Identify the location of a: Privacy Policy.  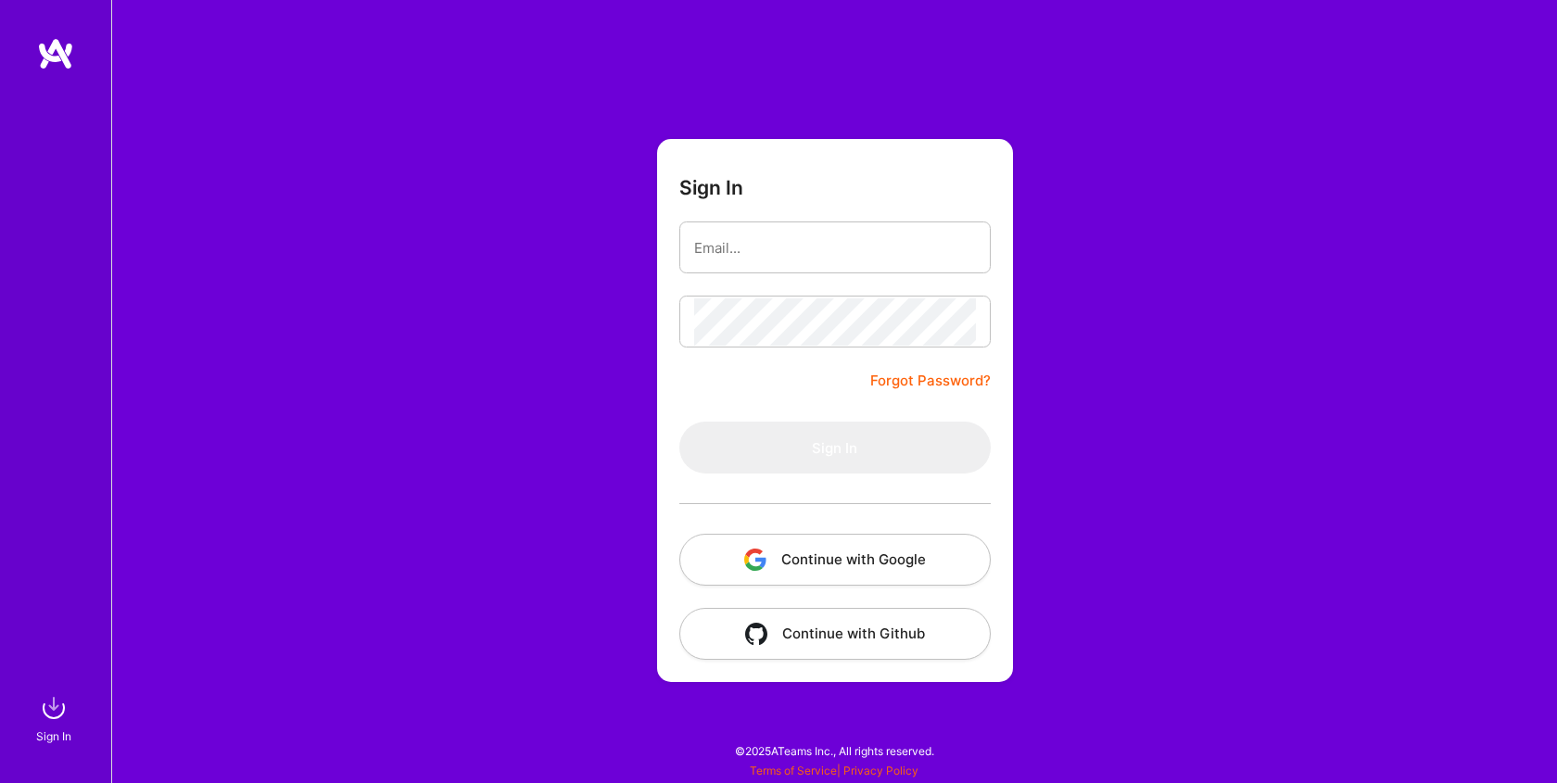
(880, 770).